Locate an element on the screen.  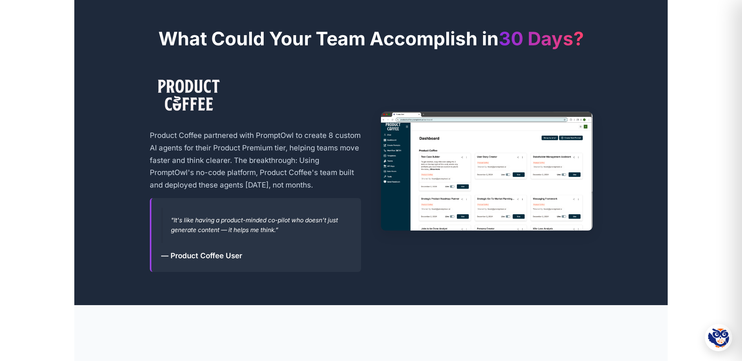
img: Screenshot of an AI agent built for Product Coffee on the PromptOwl no-code platform. is located at coordinates (486, 171).